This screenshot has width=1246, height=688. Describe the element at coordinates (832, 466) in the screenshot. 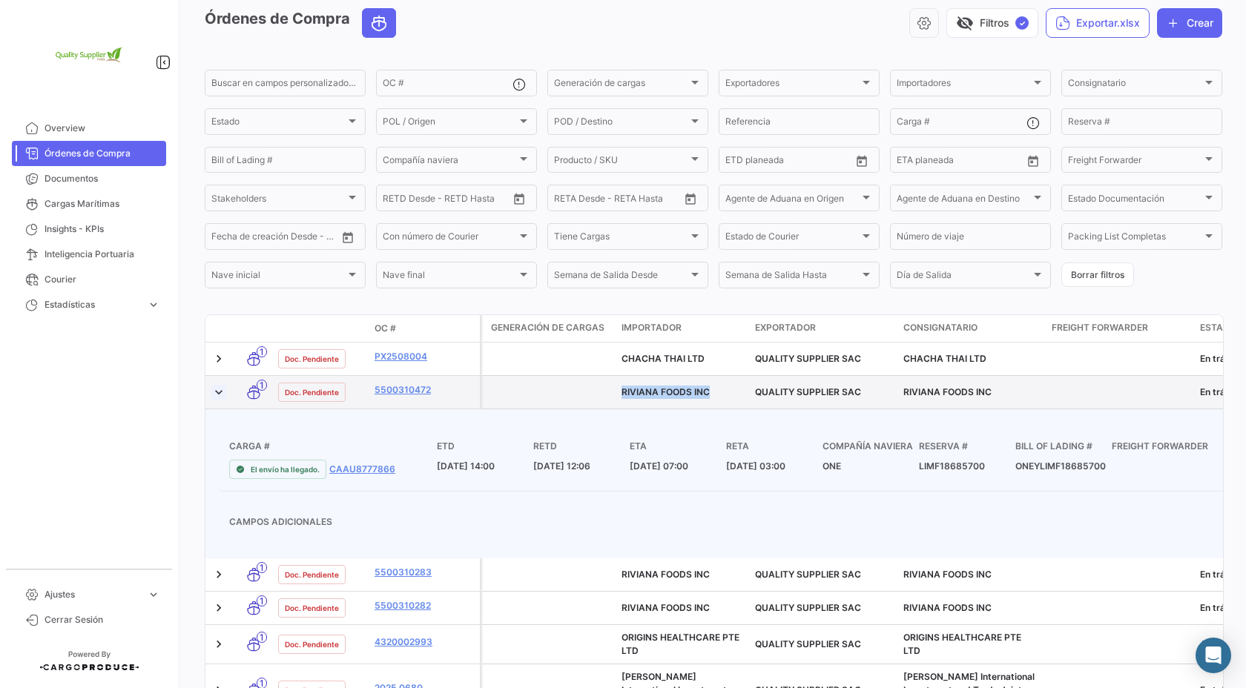

I see `span: ONE` at that location.